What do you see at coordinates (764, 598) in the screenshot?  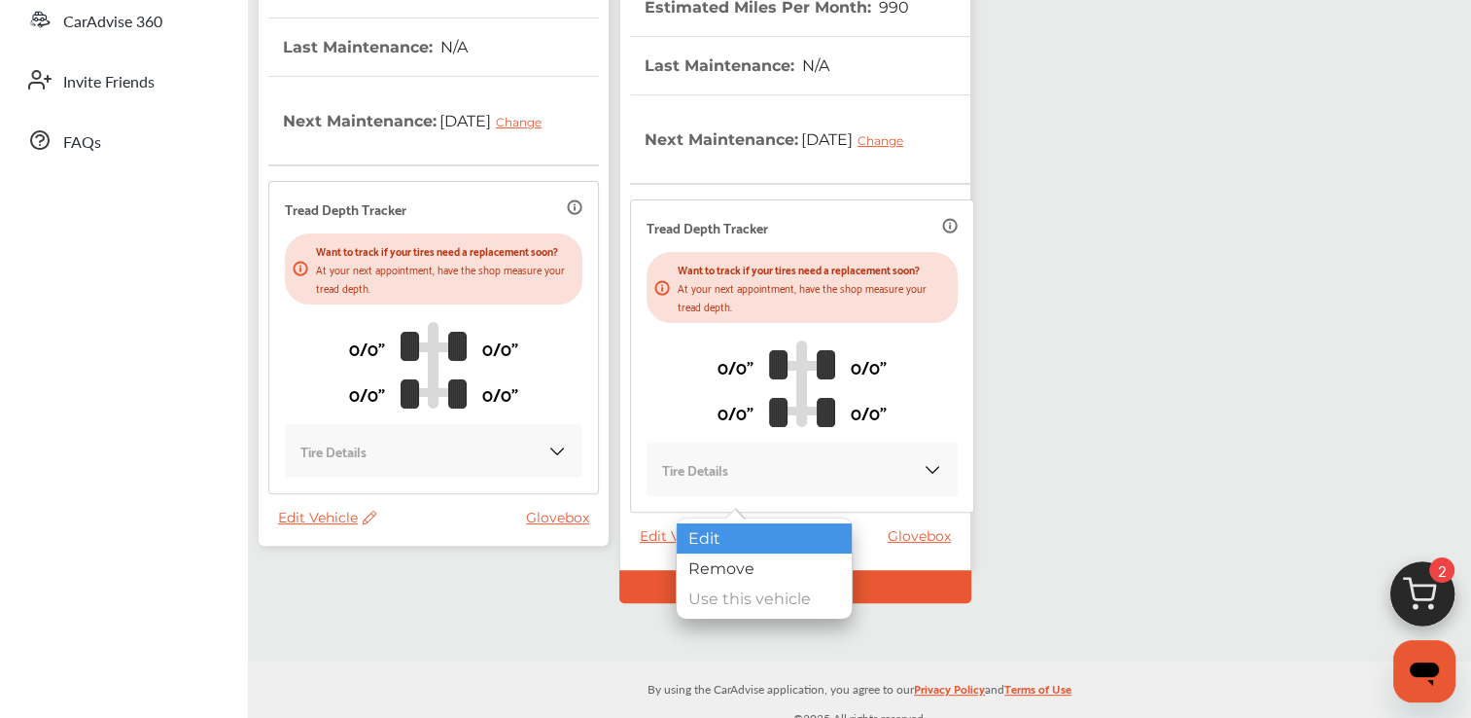 I see `div: Use this vehicle` at bounding box center [764, 598].